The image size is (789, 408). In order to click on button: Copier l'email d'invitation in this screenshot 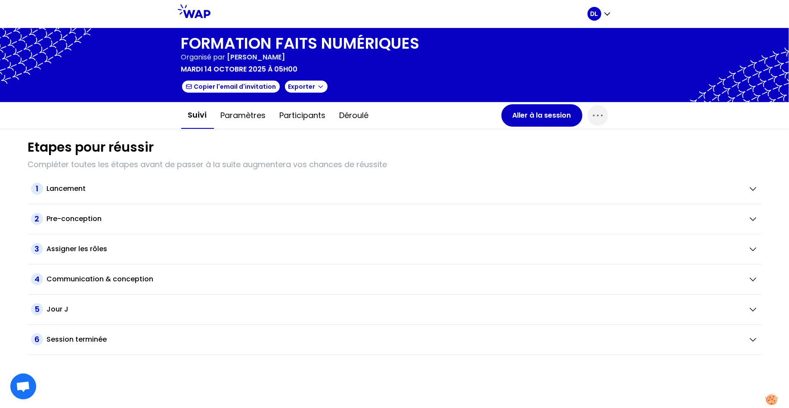, I will do `click(231, 87)`.